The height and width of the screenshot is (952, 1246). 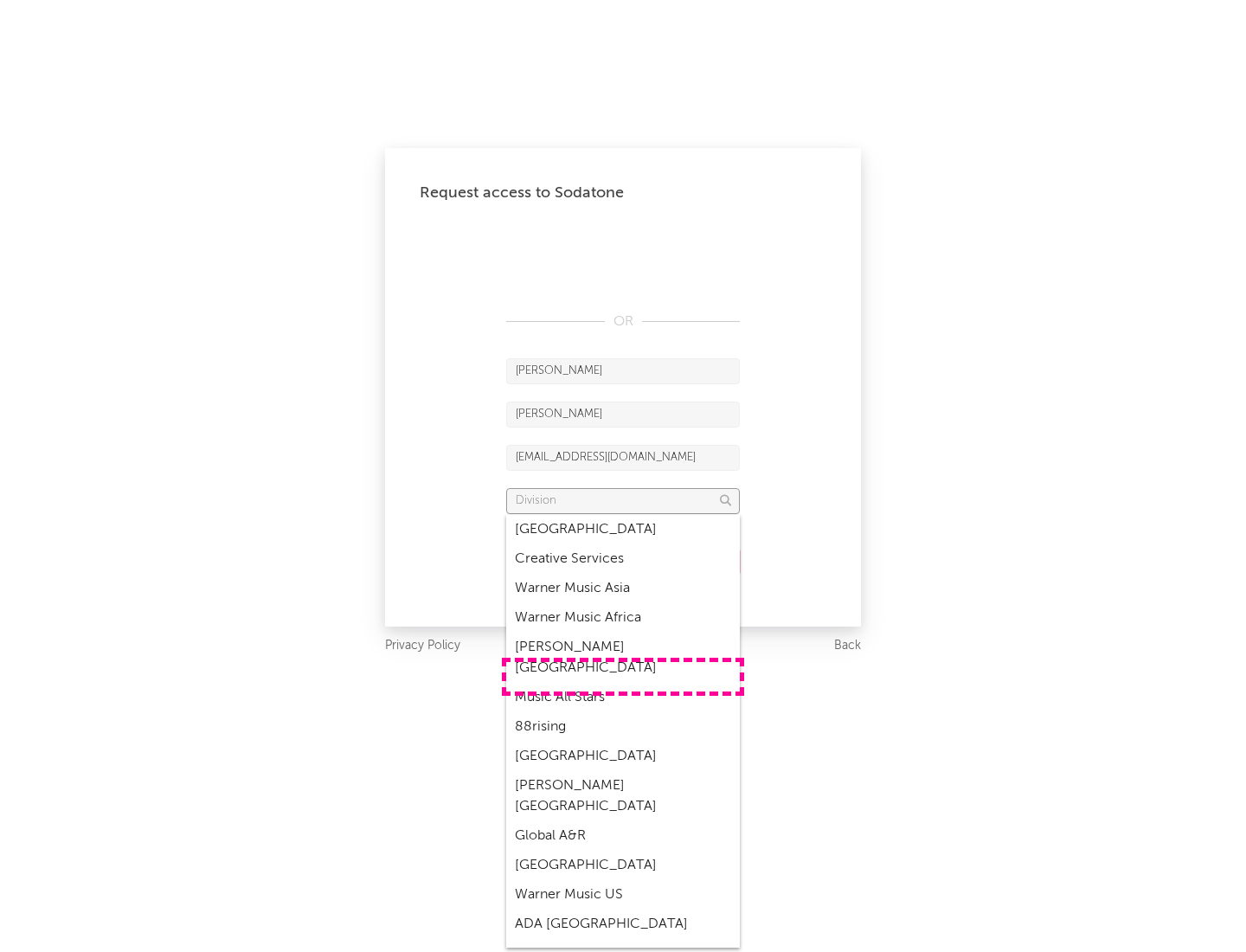 I want to click on input: Division, so click(x=623, y=501).